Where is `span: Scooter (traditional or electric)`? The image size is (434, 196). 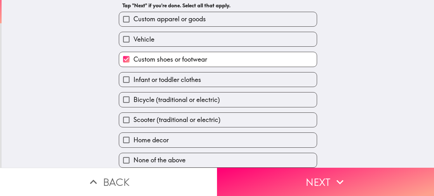 span: Scooter (traditional or electric) is located at coordinates (177, 120).